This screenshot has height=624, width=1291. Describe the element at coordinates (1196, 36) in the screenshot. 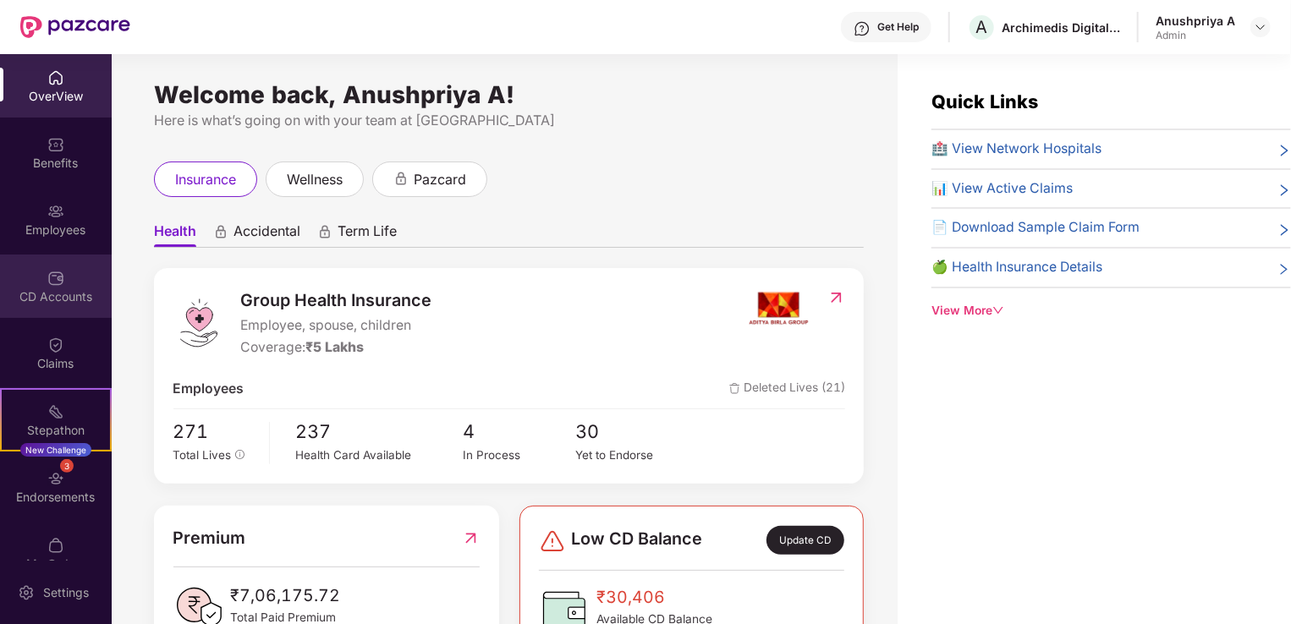

I see `div: Admin` at that location.